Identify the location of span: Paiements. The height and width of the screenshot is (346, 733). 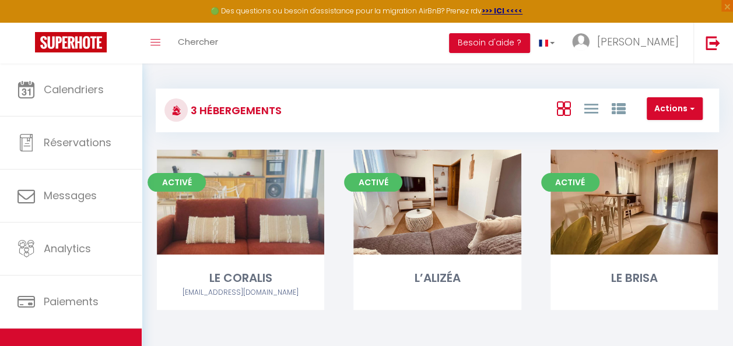
(71, 301).